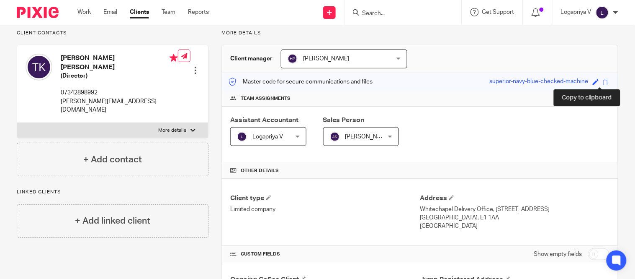 Image resolution: width=635 pixels, height=279 pixels. What do you see at coordinates (168, 12) in the screenshot?
I see `a: Team` at bounding box center [168, 12].